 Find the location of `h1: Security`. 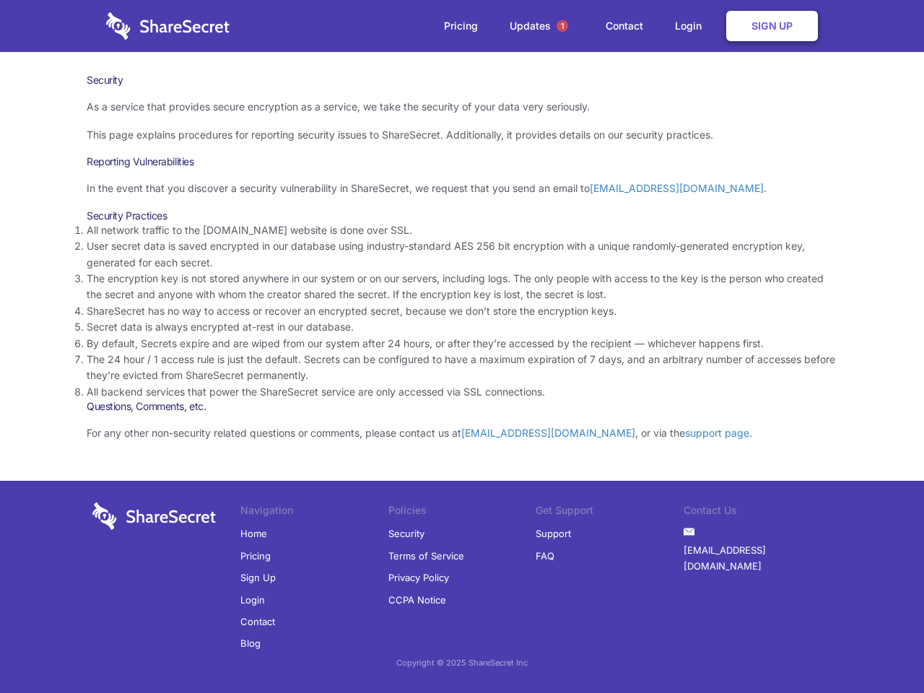

h1: Security is located at coordinates (462, 80).